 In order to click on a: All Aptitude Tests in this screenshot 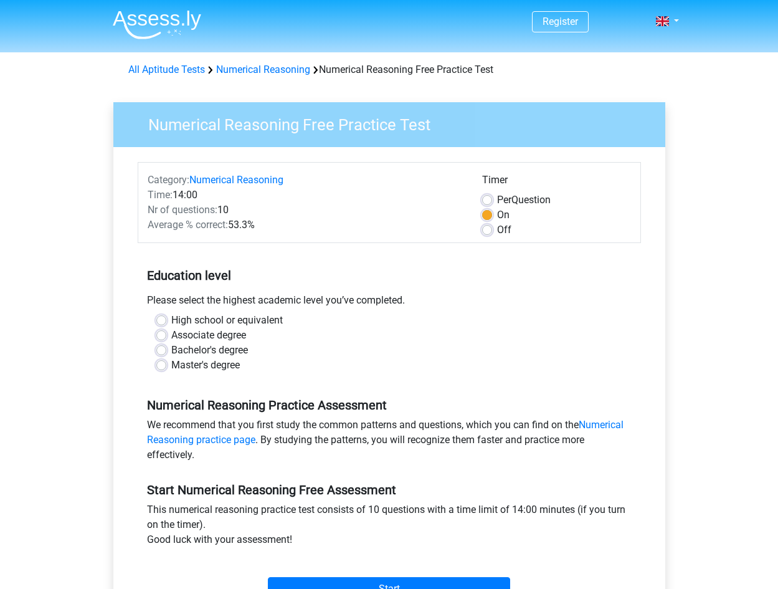, I will do `click(166, 69)`.